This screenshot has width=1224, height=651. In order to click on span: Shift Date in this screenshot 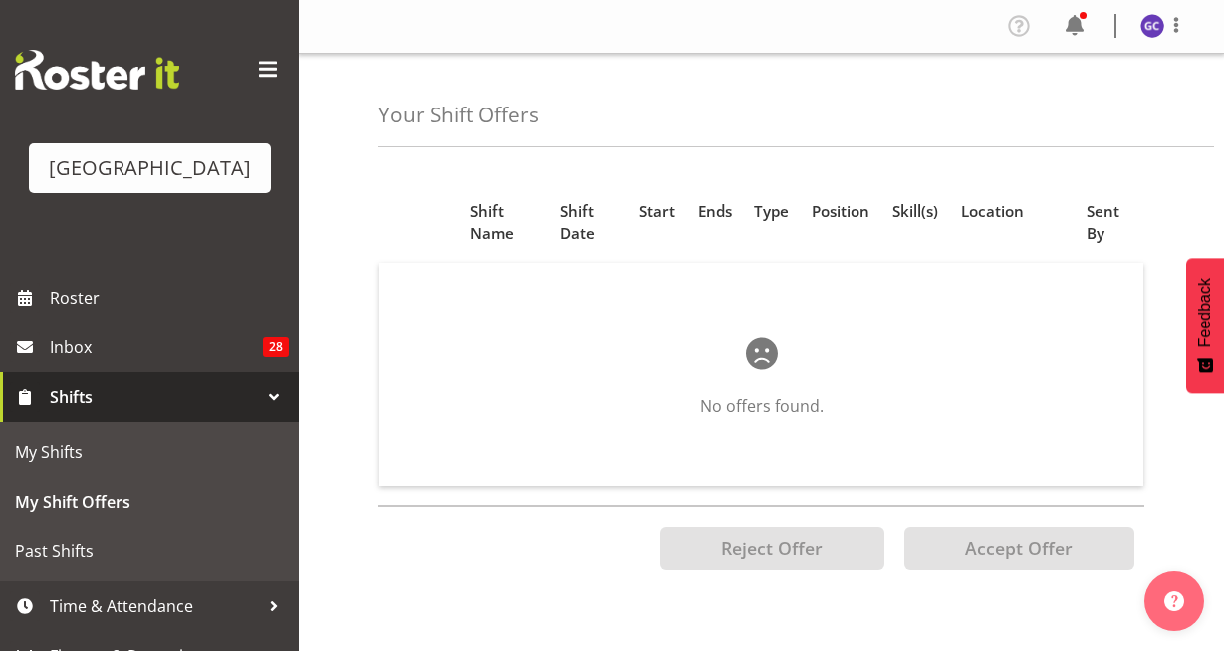, I will do `click(587, 223)`.